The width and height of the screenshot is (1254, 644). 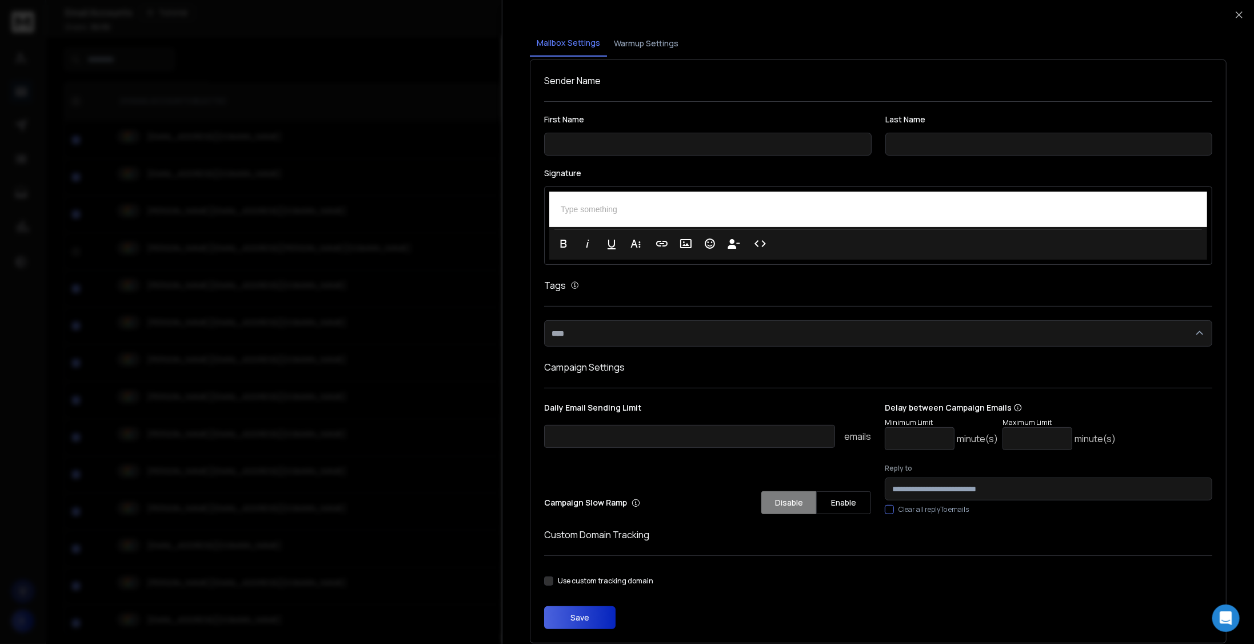 What do you see at coordinates (878, 534) in the screenshot?
I see `h1: Custom Domain Tracking` at bounding box center [878, 534].